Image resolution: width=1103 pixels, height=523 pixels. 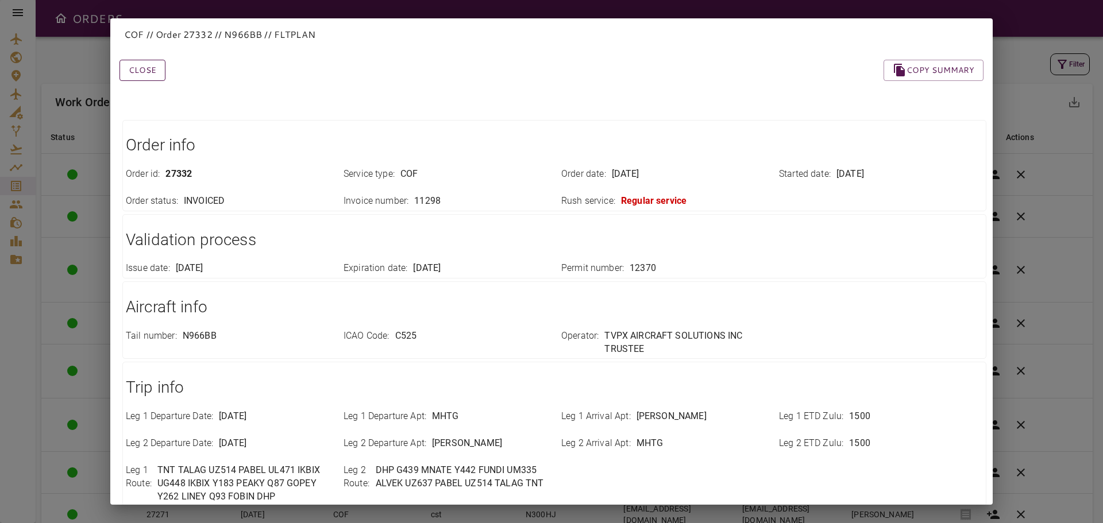 I want to click on p: Leg 2 Route :, so click(x=357, y=477).